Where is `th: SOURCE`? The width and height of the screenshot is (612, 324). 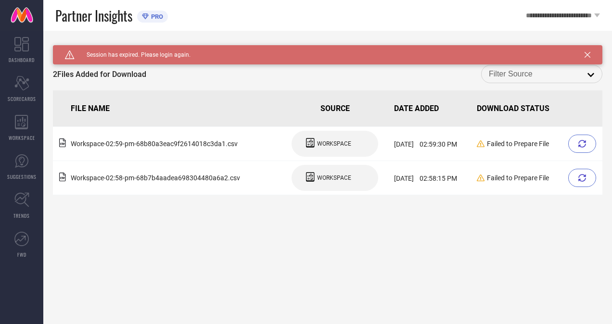
th: SOURCE is located at coordinates (335, 109).